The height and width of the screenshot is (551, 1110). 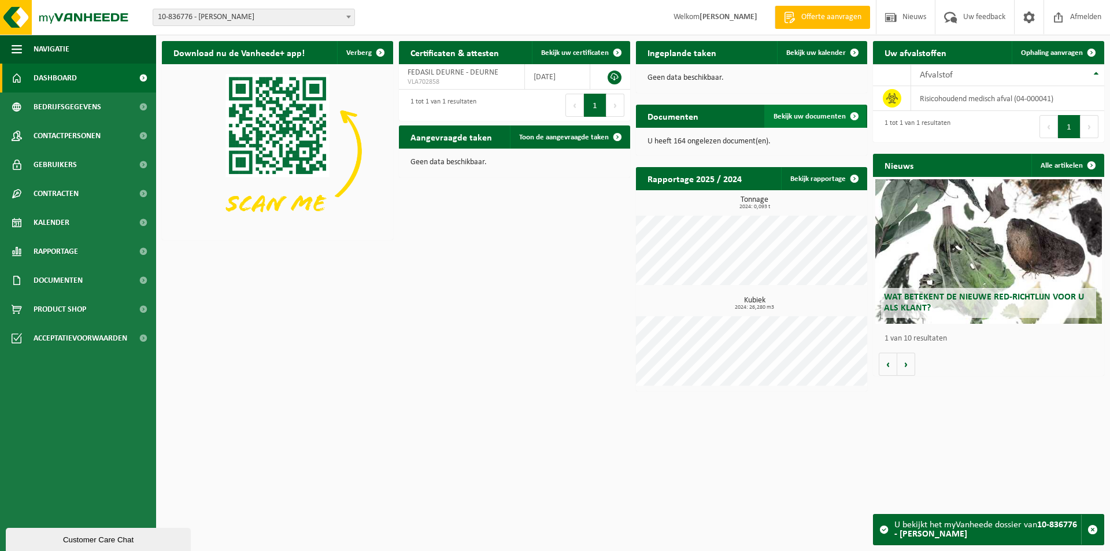 I want to click on span: Acceptatievoorwaarden, so click(x=80, y=338).